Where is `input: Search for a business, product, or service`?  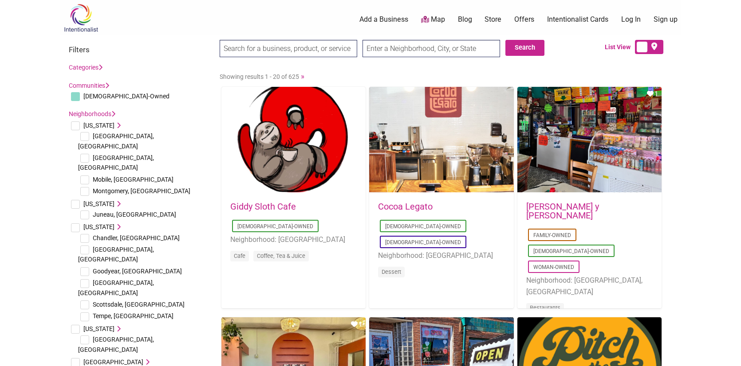
input: Search for a business, product, or service is located at coordinates (288, 48).